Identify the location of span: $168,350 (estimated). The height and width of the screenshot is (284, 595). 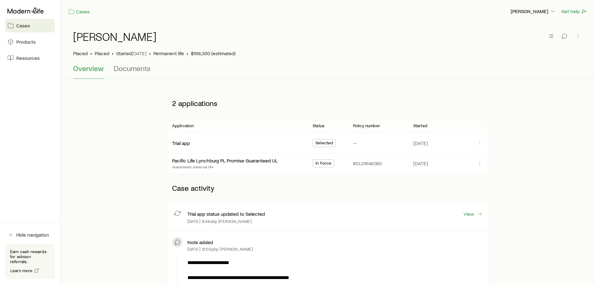
(213, 53).